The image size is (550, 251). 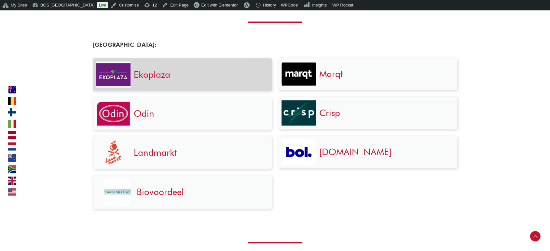 What do you see at coordinates (319, 5) in the screenshot?
I see `span: Insights` at bounding box center [319, 5].